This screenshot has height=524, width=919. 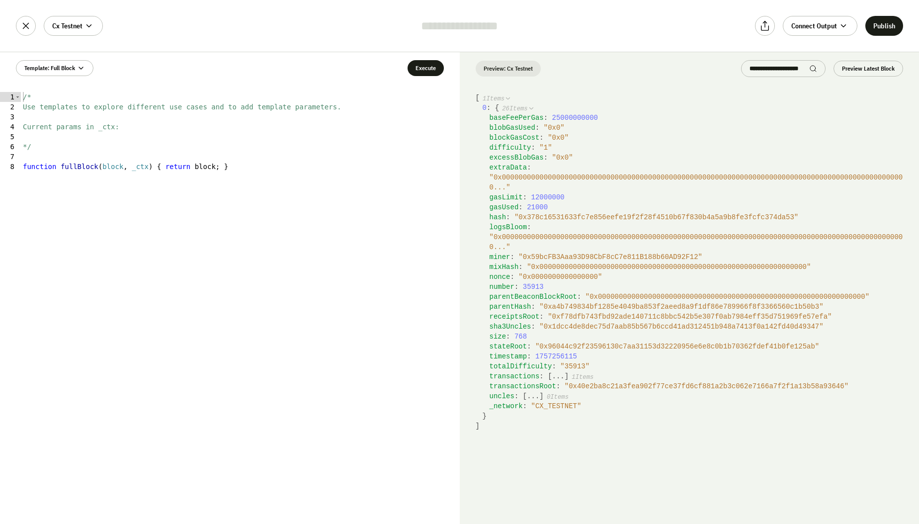 What do you see at coordinates (556, 356) in the screenshot?
I see `span: 1757256115` at bounding box center [556, 356].